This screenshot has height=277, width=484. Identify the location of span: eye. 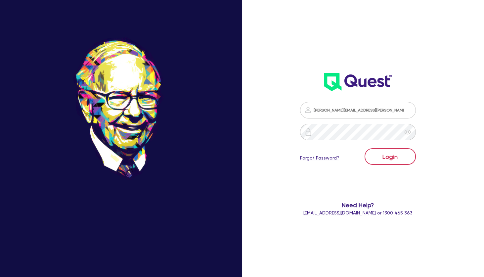
(408, 132).